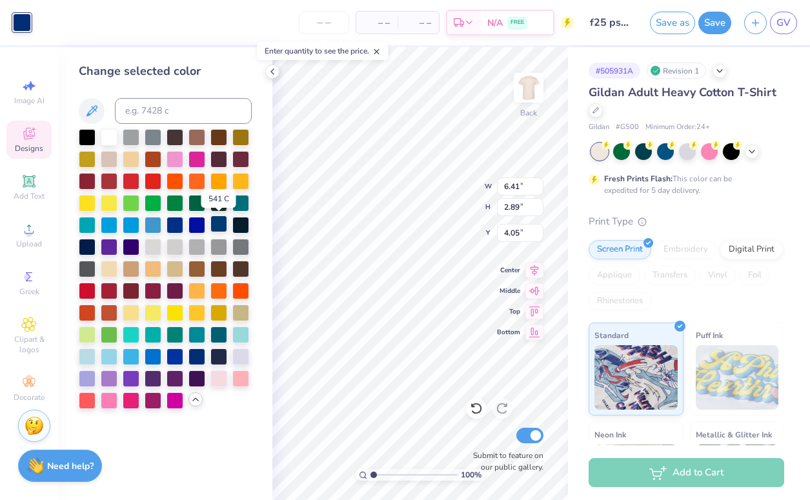  What do you see at coordinates (784, 23) in the screenshot?
I see `a: GV` at bounding box center [784, 23].